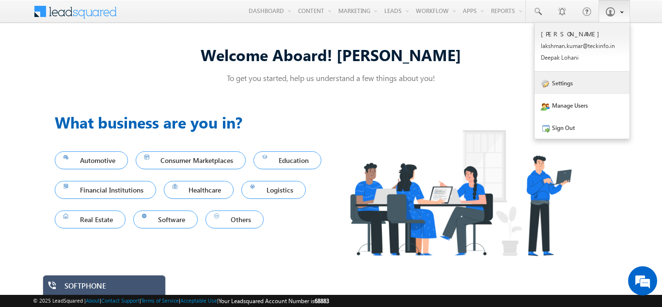 The image size is (662, 307). I want to click on p: Deepa k Lohan i, so click(582, 57).